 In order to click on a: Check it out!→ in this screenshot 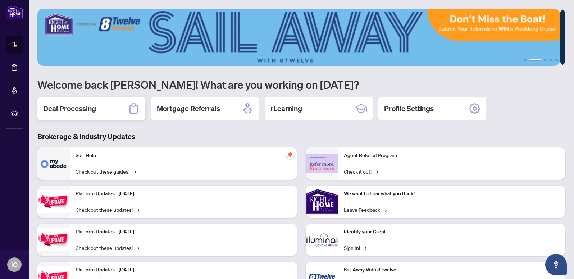, I will do `click(361, 171)`.